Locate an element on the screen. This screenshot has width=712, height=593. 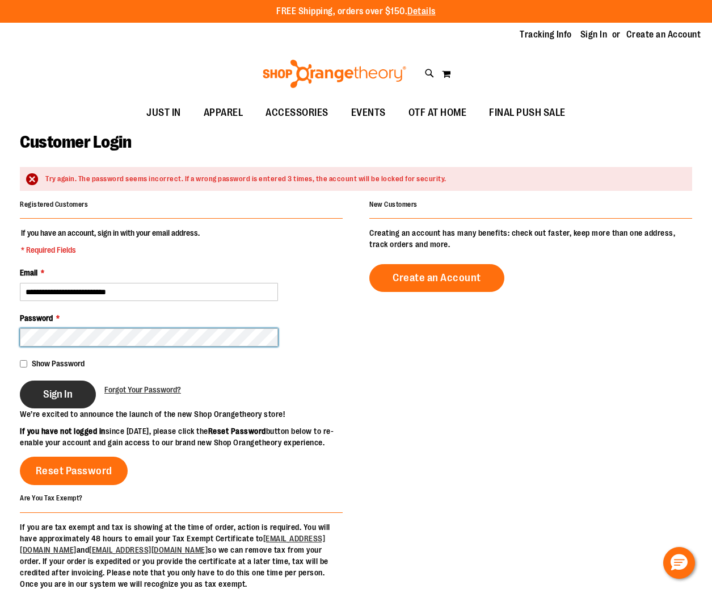
legend: If you have an account, sign in with your email address. is located at coordinates (110, 241).